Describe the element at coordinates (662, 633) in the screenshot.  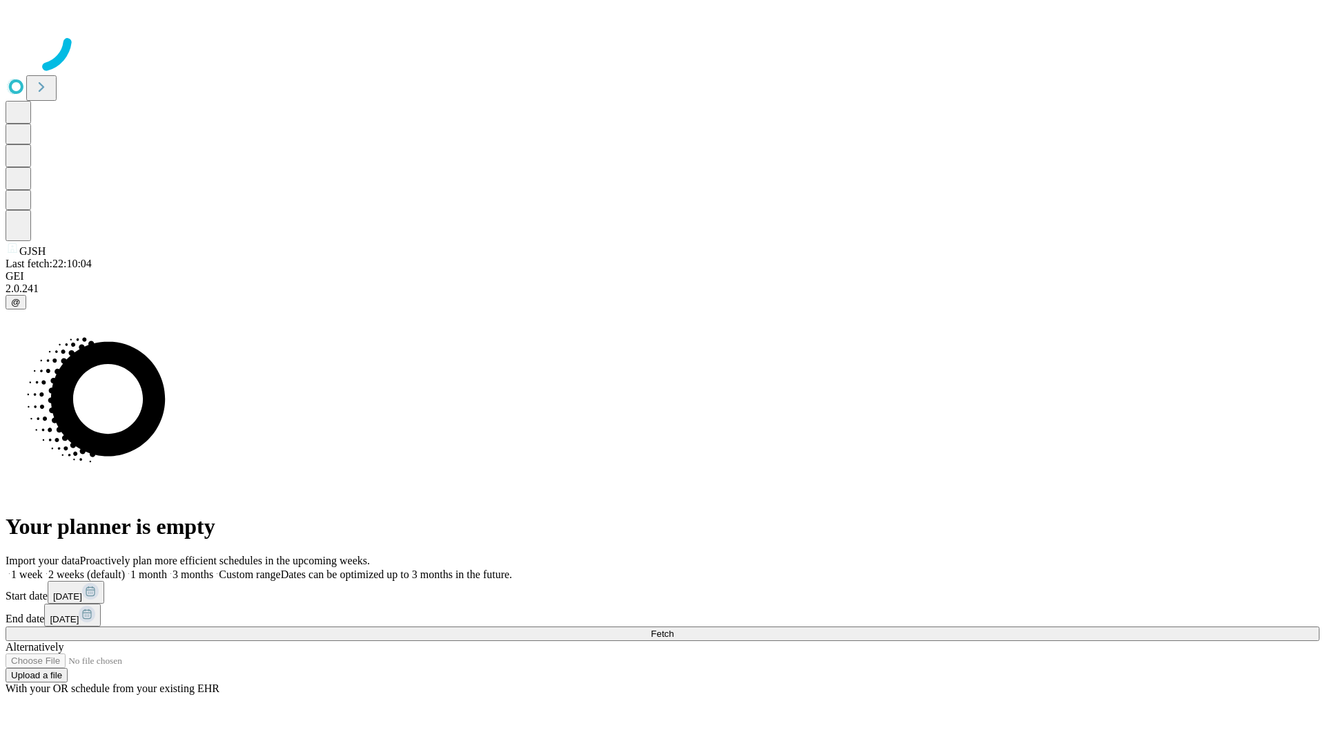
I see `span: Fetch` at that location.